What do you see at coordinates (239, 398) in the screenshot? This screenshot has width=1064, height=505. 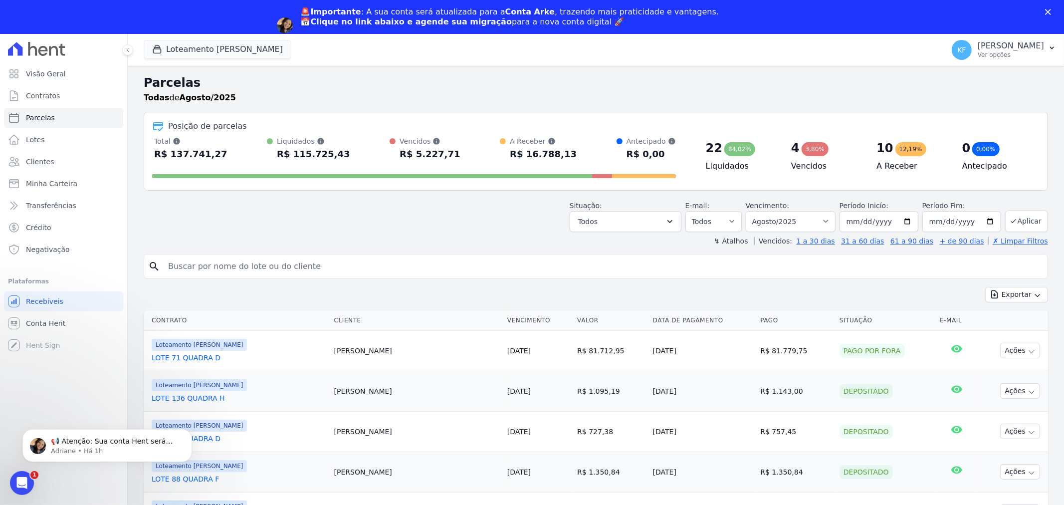 I see `a: LOTE 136 QUADRA H` at bounding box center [239, 398].